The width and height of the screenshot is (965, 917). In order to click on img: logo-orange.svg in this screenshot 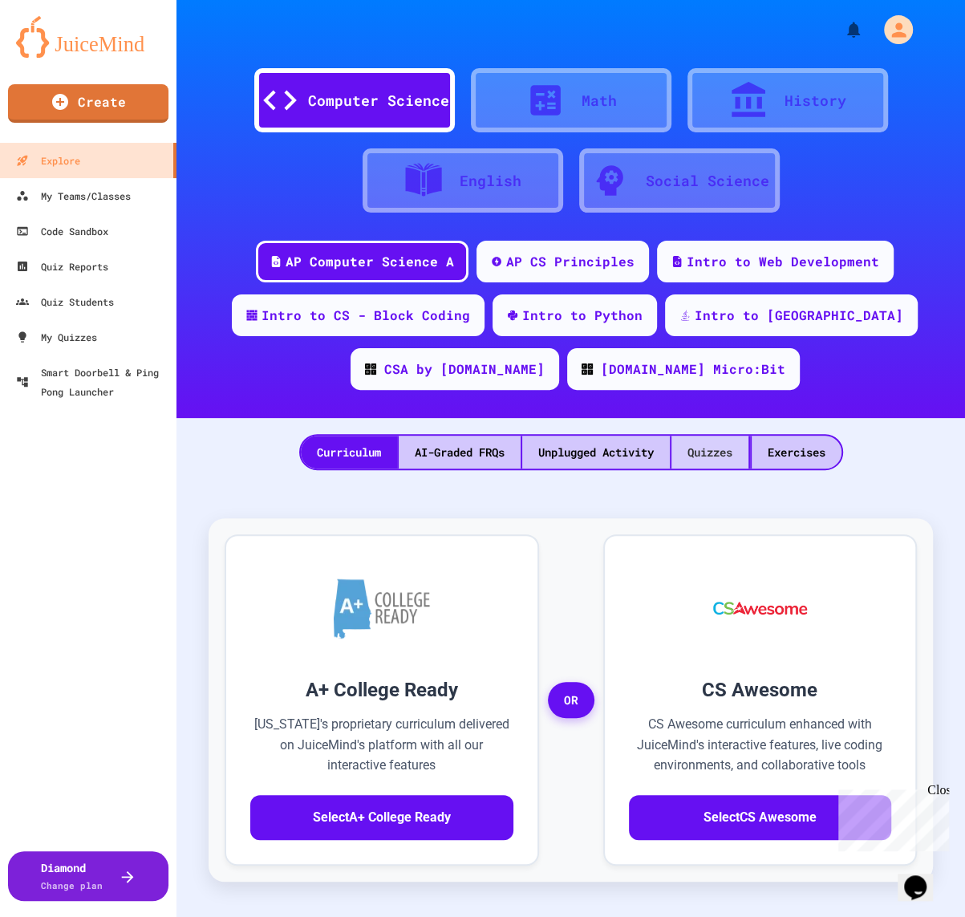, I will do `click(88, 37)`.